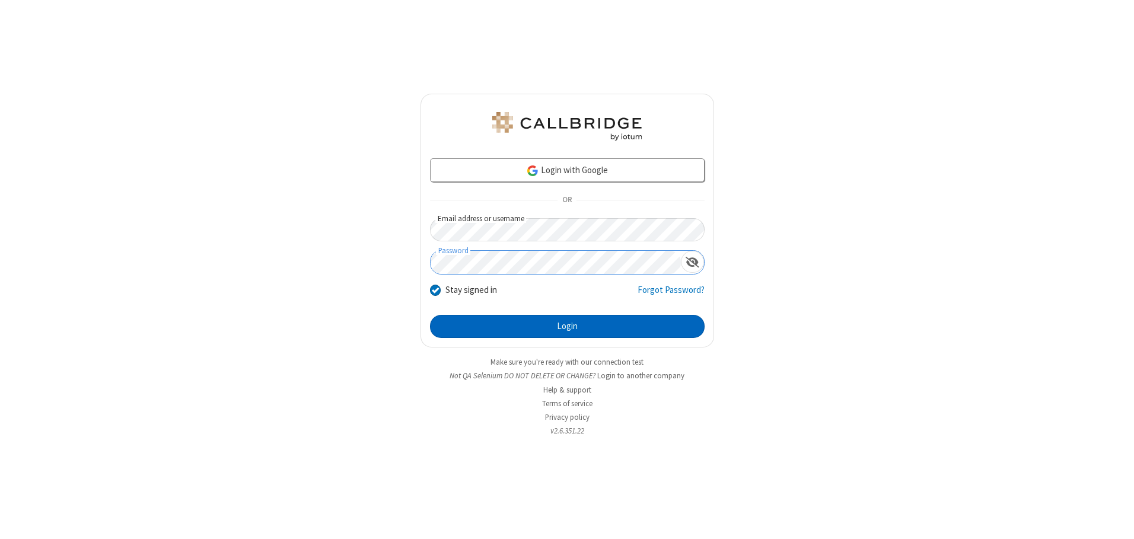 The image size is (1134, 539). Describe the element at coordinates (567, 403) in the screenshot. I see `a: Terms of service` at that location.